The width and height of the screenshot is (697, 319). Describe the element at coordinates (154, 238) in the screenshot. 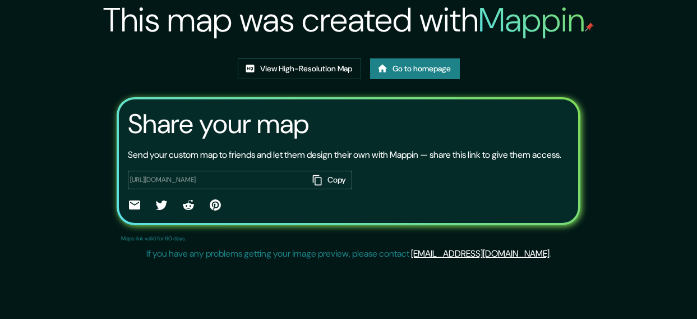

I see `p: Maps link valid for 60 days.` at that location.